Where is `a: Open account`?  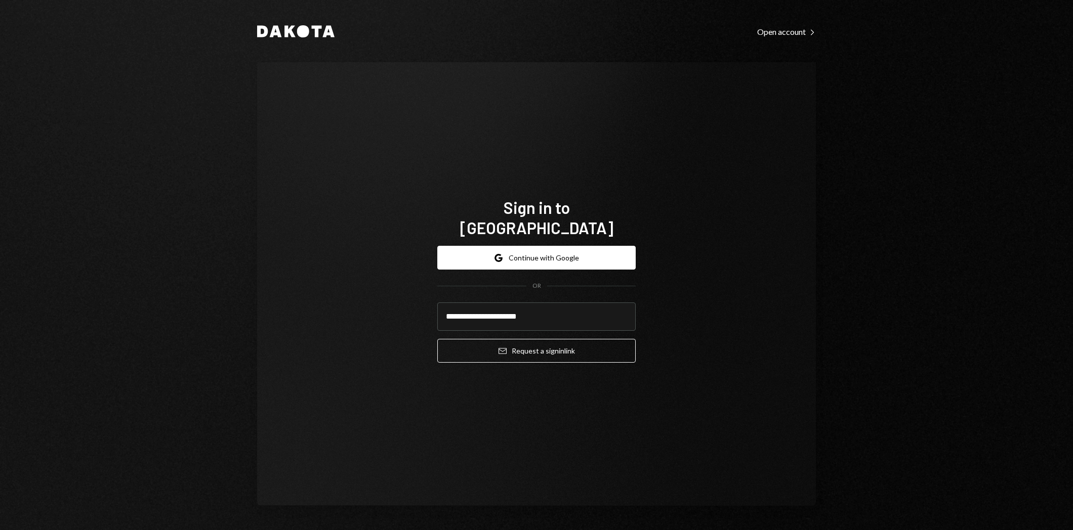 a: Open account is located at coordinates (786, 31).